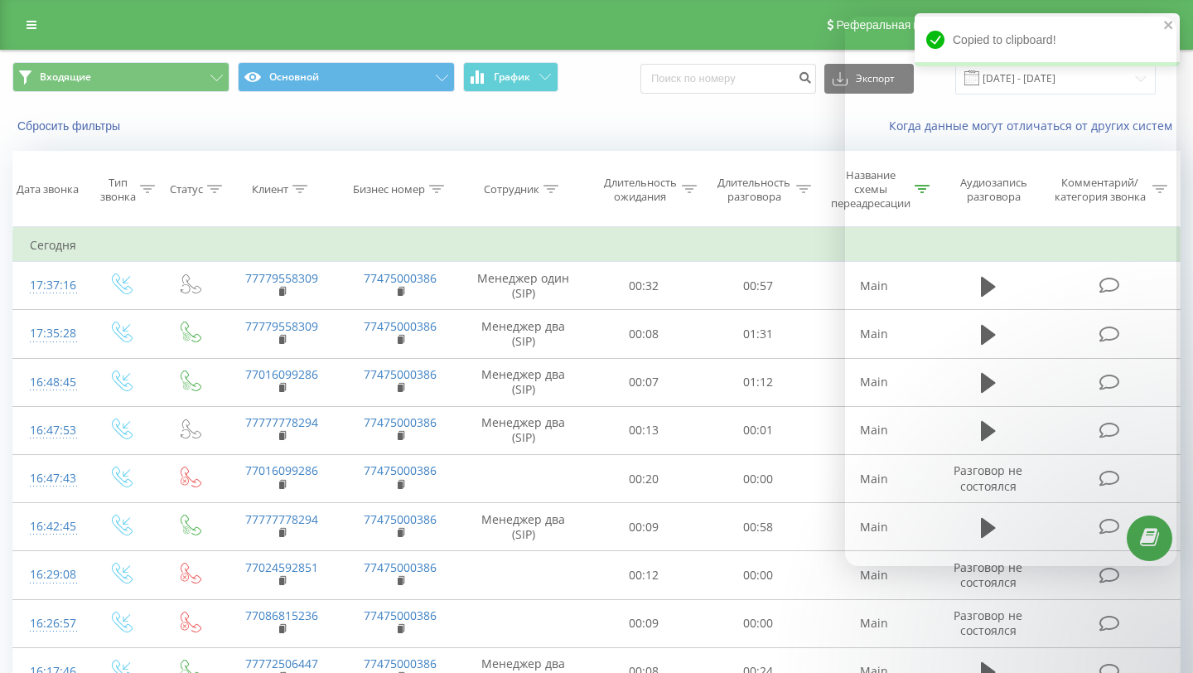 The height and width of the screenshot is (673, 1193). Describe the element at coordinates (50, 430) in the screenshot. I see `div: 16:47:53` at that location.